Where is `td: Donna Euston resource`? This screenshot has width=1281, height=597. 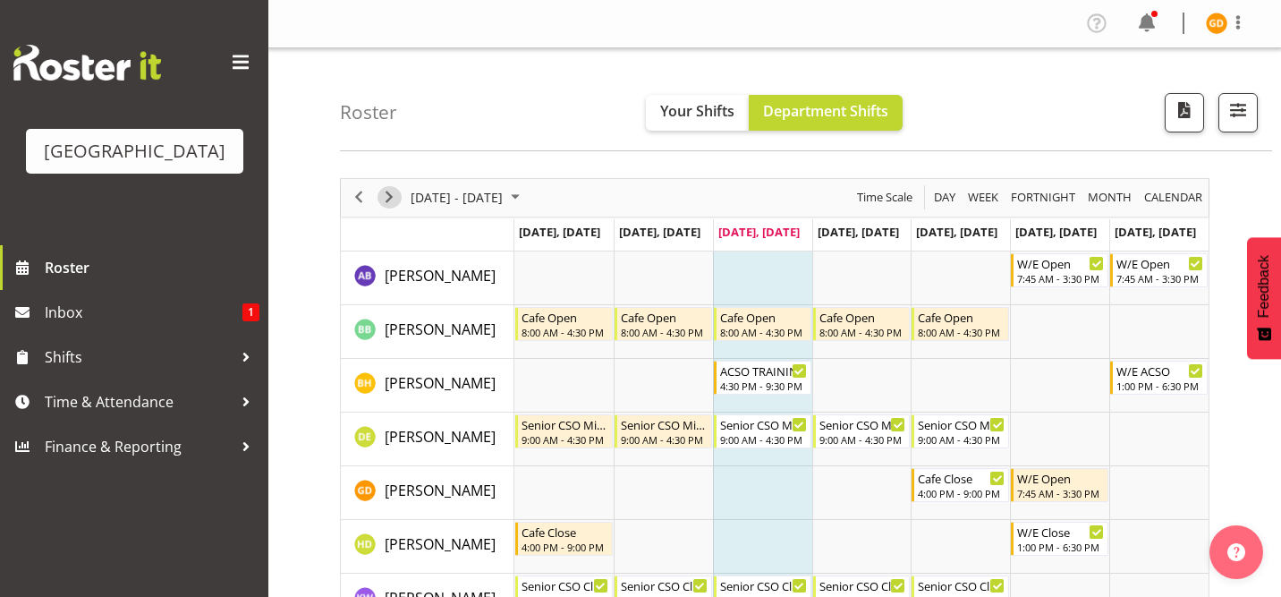
td: Donna Euston resource is located at coordinates (428, 439).